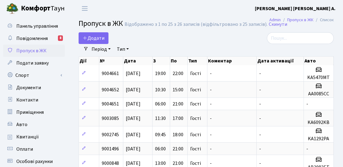 The height and width of the screenshot is (167, 343). Describe the element at coordinates (60, 38) in the screenshot. I see `div: 8` at that location.